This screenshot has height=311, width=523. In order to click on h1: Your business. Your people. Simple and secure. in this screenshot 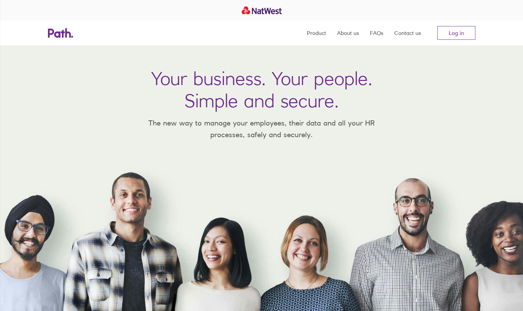, I will do `click(262, 89)`.